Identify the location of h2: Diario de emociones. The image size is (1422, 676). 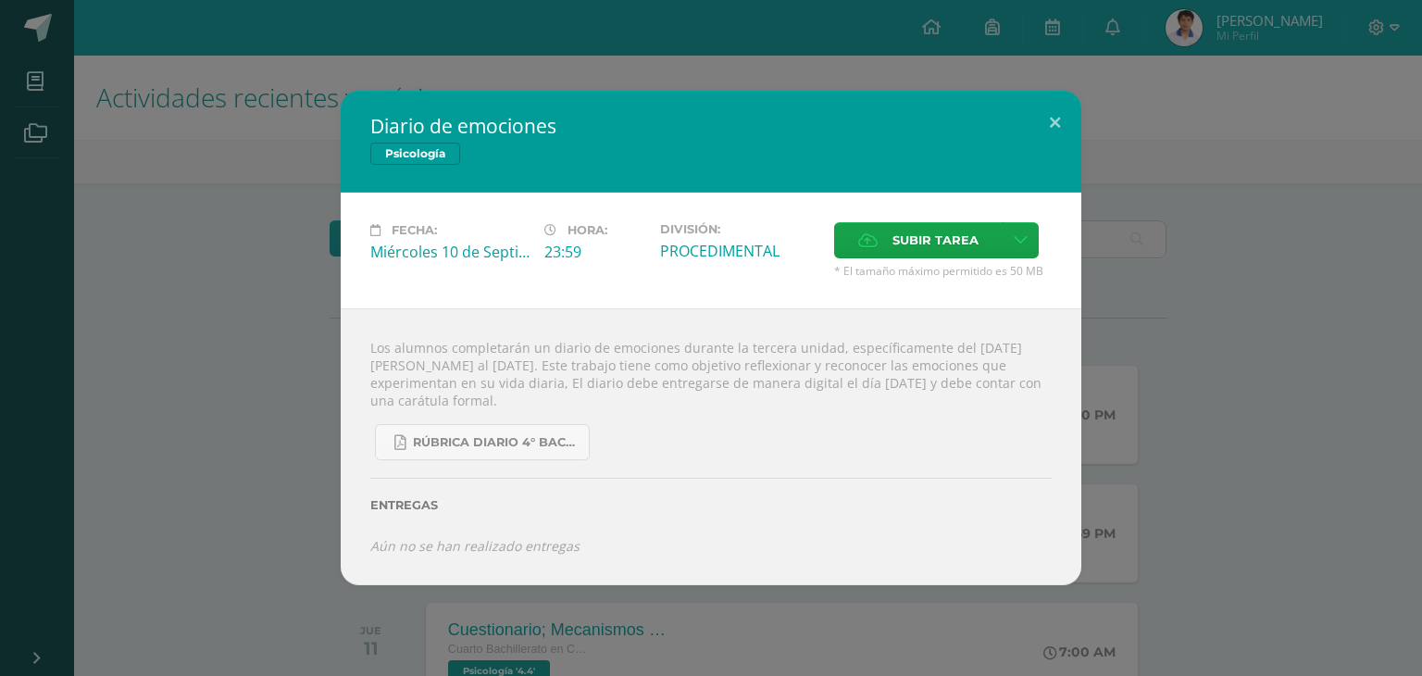
(711, 126).